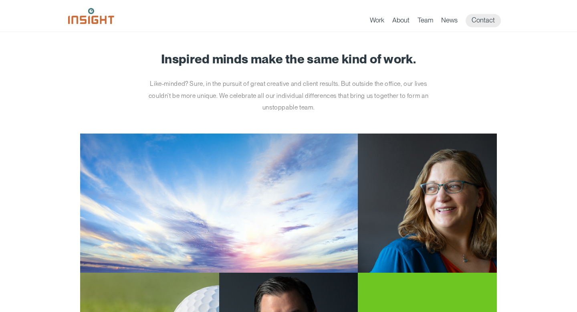  I want to click on p: Like-minded? Sure, in the pursuit of great creative and client results. But outside the office, o..., so click(288, 95).